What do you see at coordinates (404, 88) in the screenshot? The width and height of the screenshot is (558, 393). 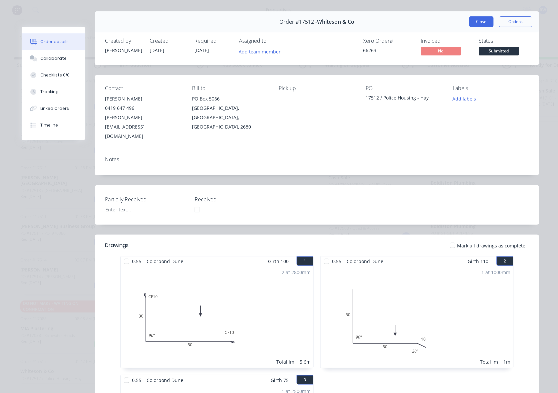 I see `div: PO` at bounding box center [404, 88].